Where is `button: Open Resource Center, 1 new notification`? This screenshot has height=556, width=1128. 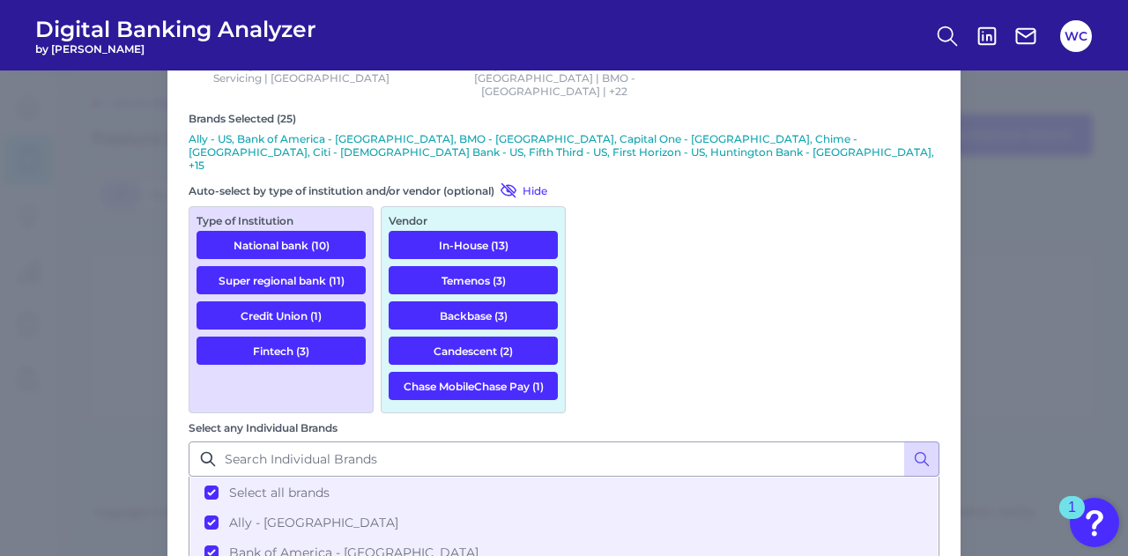
button: Open Resource Center, 1 new notification is located at coordinates (1094, 523).